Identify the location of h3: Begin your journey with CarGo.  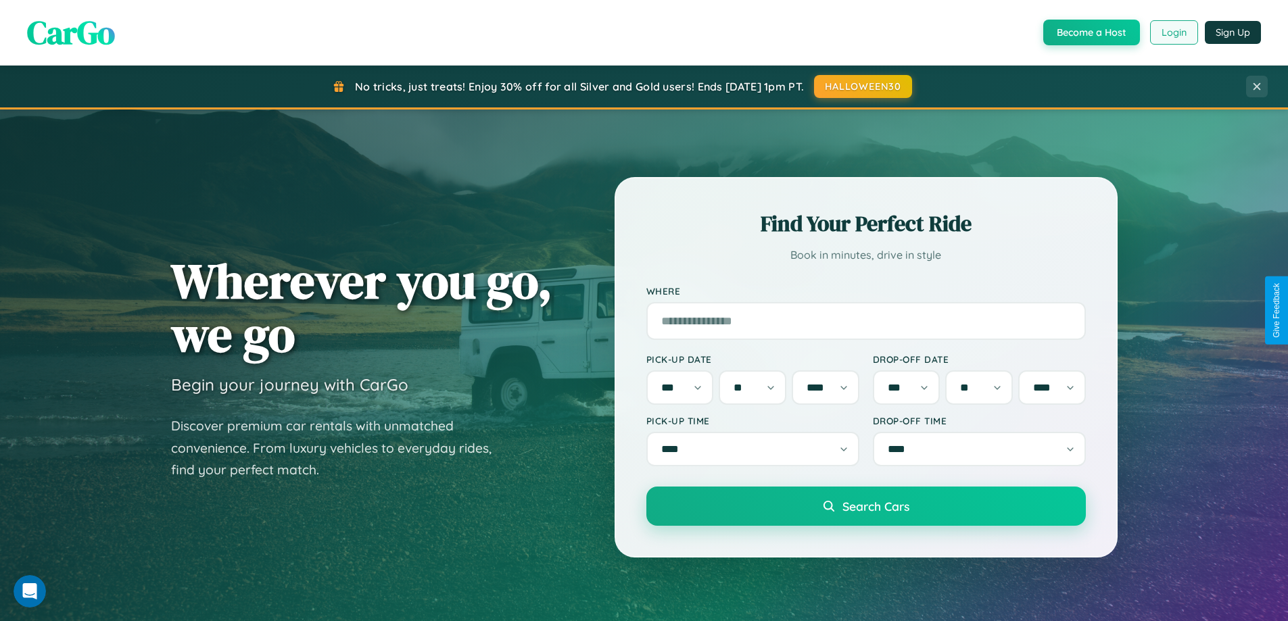
(289, 385).